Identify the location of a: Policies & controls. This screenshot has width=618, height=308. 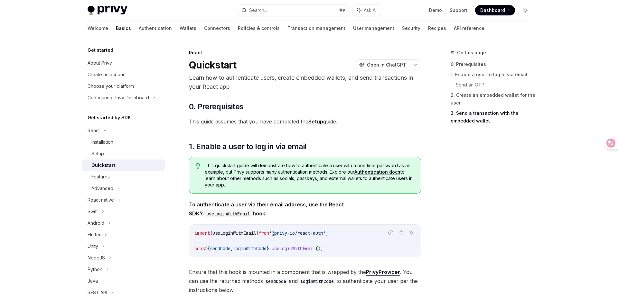
(259, 28).